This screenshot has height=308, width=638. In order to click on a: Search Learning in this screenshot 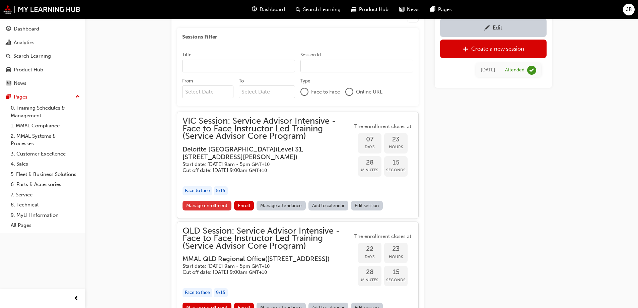, I will do `click(43, 56)`.